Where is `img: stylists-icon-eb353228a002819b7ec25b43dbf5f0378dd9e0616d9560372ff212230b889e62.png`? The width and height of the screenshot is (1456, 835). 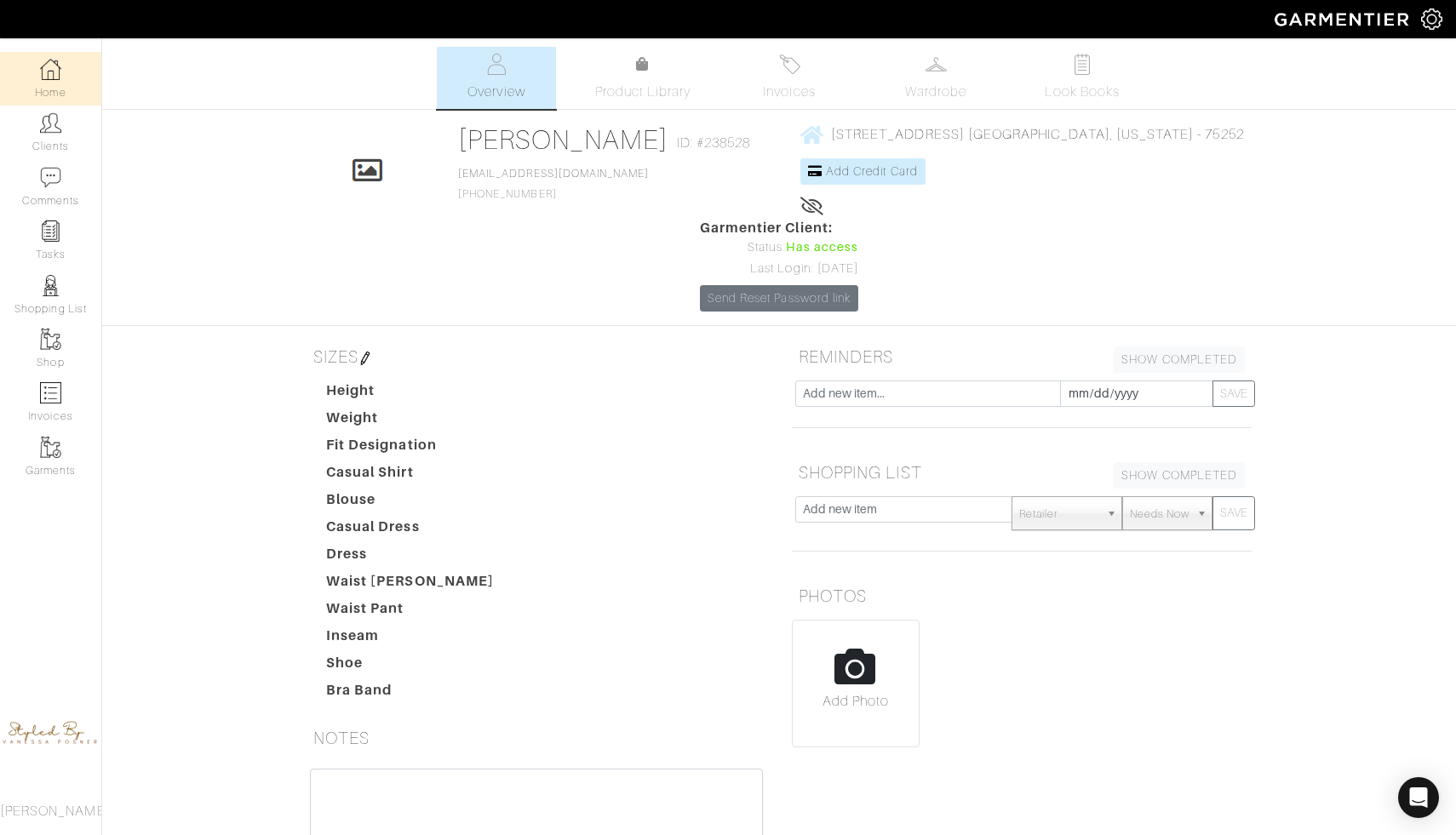 img: stylists-icon-eb353228a002819b7ec25b43dbf5f0378dd9e0616d9560372ff212230b889e62.png is located at coordinates (51, 285).